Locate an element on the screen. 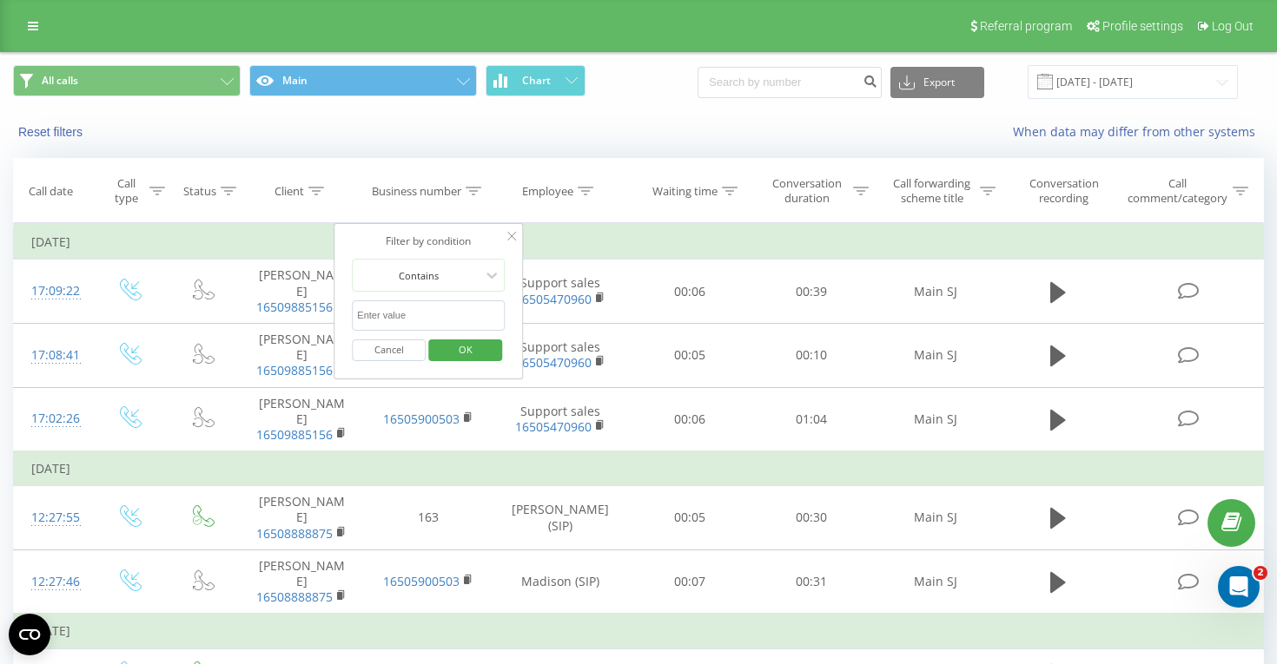 This screenshot has height=664, width=1277. td: 00:10 is located at coordinates (811, 355).